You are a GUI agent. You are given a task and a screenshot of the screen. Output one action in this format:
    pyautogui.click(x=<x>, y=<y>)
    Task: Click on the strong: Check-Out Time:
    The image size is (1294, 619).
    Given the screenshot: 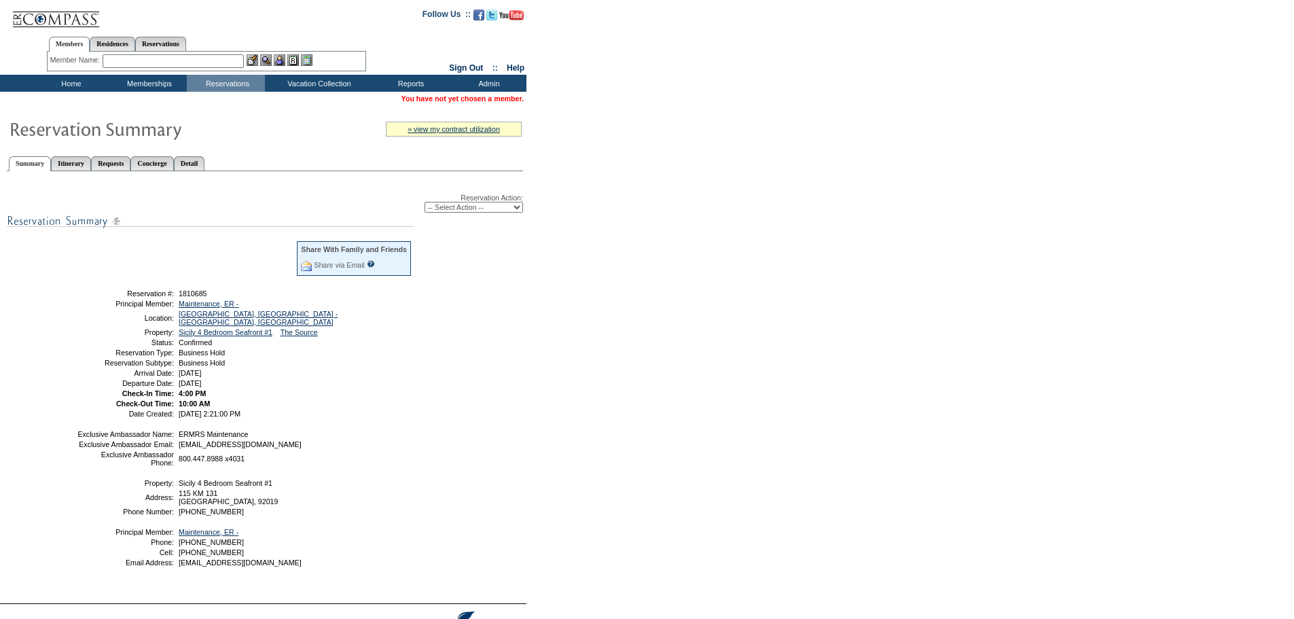 What is the action you would take?
    pyautogui.click(x=145, y=403)
    